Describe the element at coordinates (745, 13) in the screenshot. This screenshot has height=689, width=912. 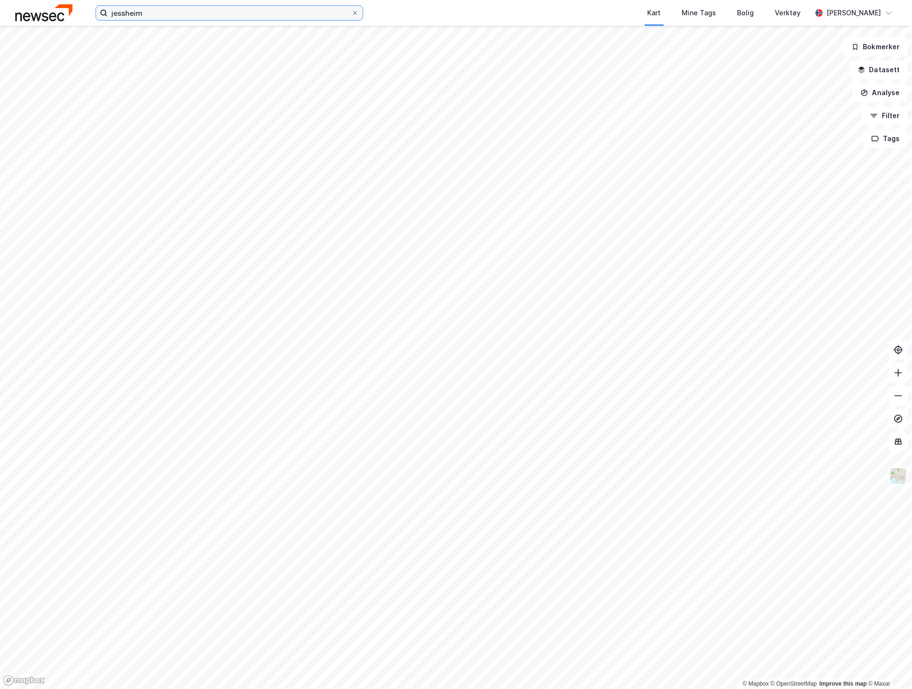
I see `div: Bolig` at that location.